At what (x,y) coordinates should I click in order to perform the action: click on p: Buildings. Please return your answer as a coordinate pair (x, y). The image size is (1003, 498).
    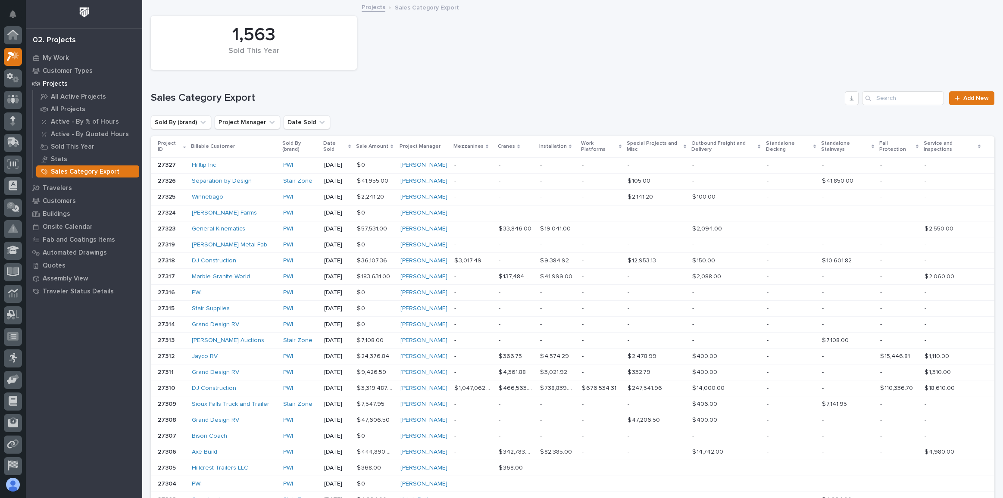
    Looking at the image, I should click on (56, 214).